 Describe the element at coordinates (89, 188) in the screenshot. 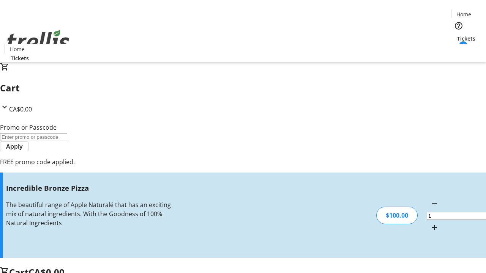

I see `h3: Incredible Bronze Pizza` at that location.